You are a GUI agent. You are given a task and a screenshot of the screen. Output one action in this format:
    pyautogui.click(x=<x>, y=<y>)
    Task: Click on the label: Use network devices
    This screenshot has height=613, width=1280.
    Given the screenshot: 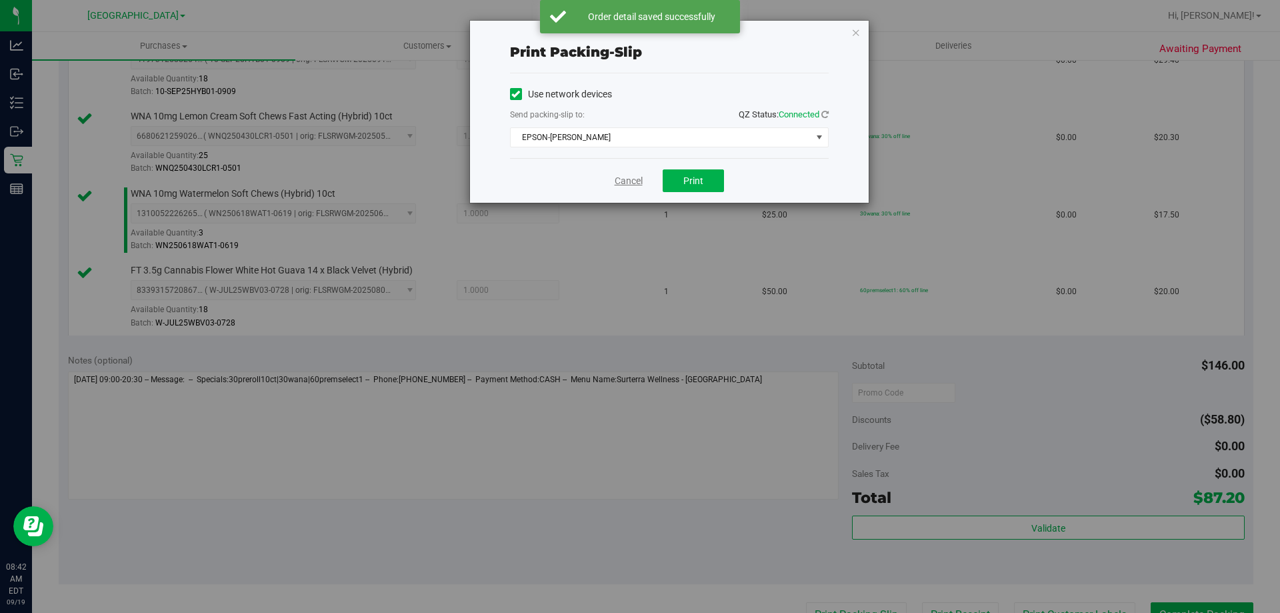 What is the action you would take?
    pyautogui.click(x=561, y=94)
    